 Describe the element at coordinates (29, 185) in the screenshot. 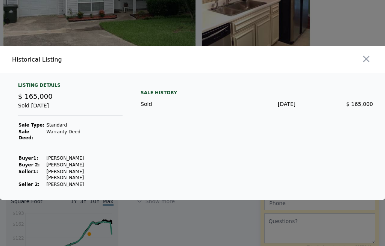

I see `strong: Seller 2:` at that location.